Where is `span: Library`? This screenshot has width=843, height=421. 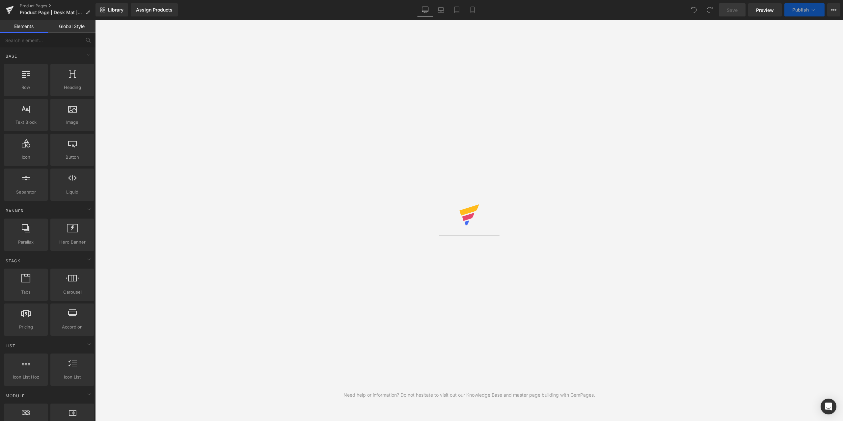 span: Library is located at coordinates (116, 10).